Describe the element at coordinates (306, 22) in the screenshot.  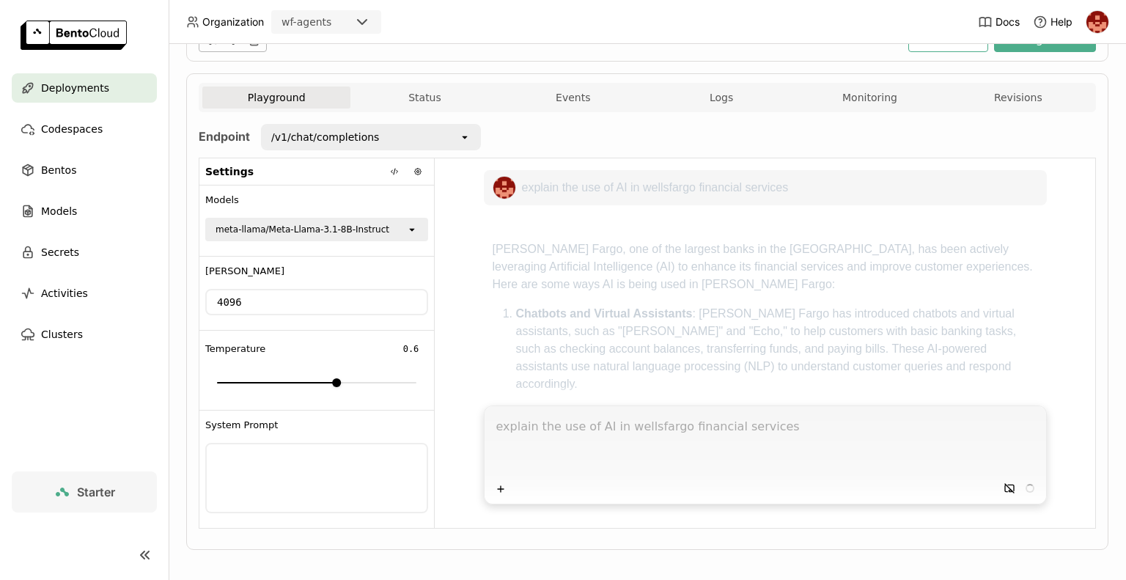
I see `div: wf-agents` at that location.